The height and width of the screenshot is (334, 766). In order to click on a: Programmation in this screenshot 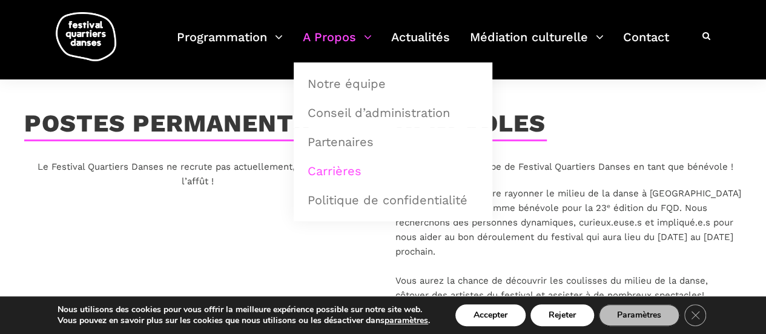, I will do `click(230, 44)`.